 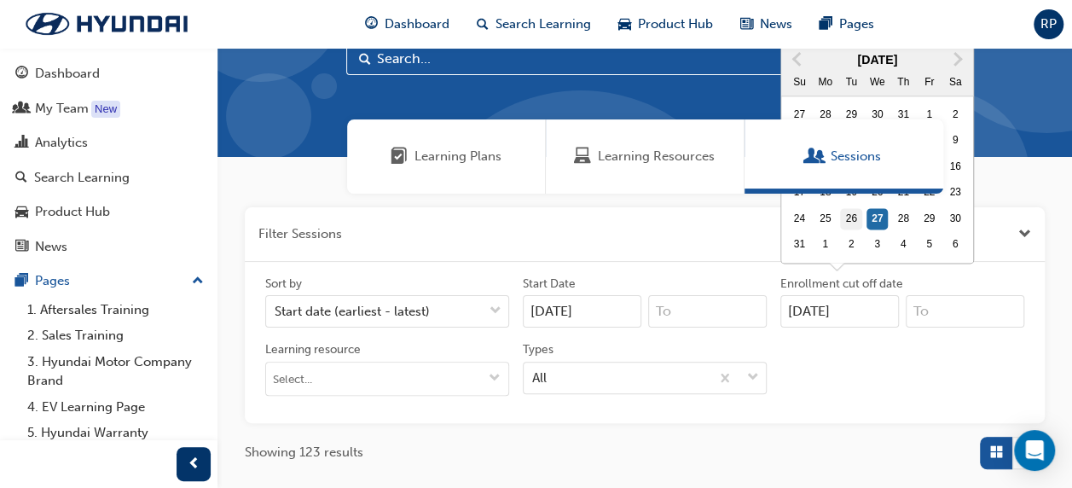 What do you see at coordinates (108, 246) in the screenshot?
I see `a: News` at bounding box center [108, 246].